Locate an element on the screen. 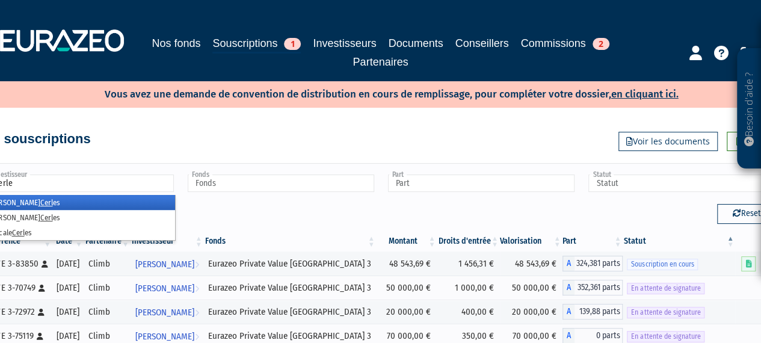  td: 1 456,31 € is located at coordinates (468, 264).